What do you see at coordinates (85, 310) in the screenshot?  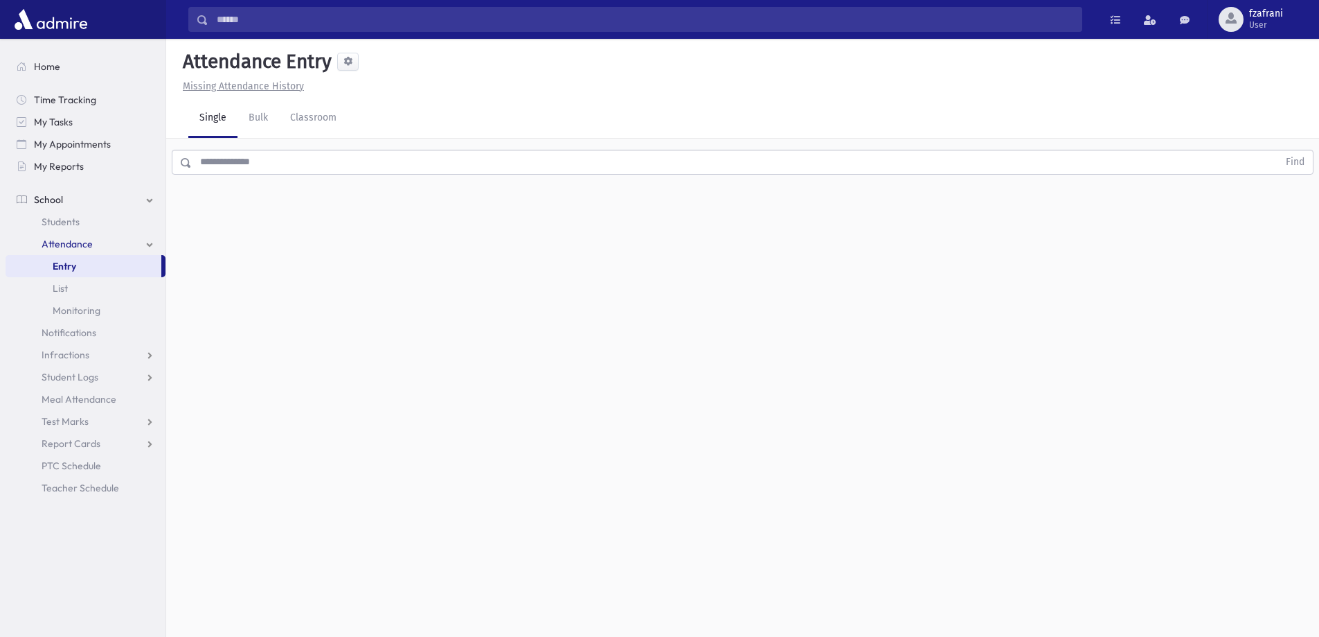 I see `a: Monitoring` at bounding box center [85, 310].